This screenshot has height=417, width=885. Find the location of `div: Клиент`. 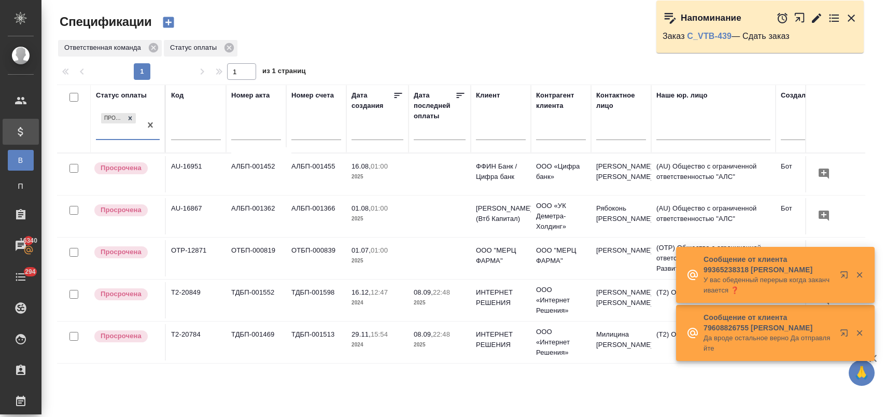

div: Клиент is located at coordinates (488, 95).